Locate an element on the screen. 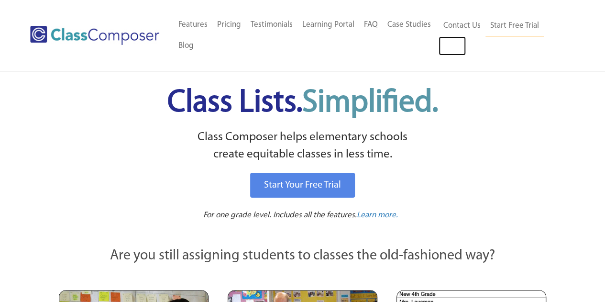  a: Case Studies is located at coordinates (409, 25).